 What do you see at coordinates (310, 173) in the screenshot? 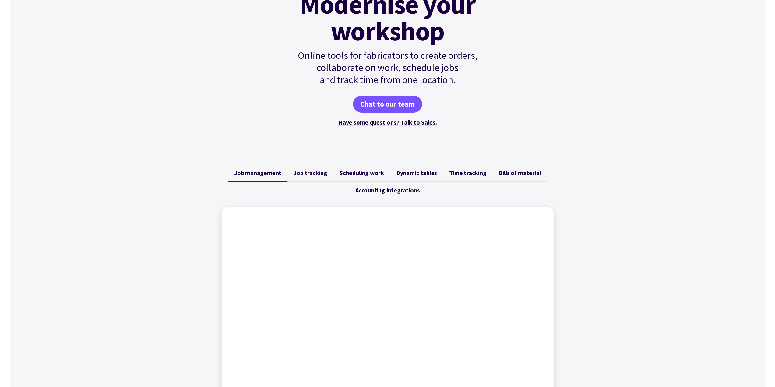
I see `span: Job tracking` at bounding box center [310, 173].